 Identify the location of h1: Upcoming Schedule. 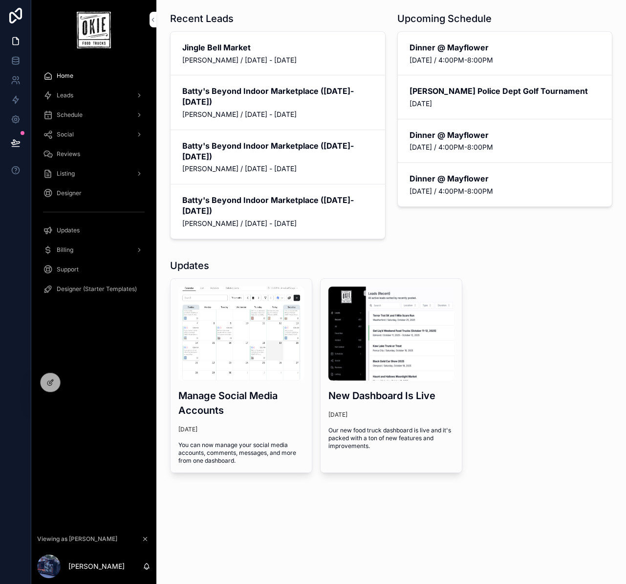
(444, 19).